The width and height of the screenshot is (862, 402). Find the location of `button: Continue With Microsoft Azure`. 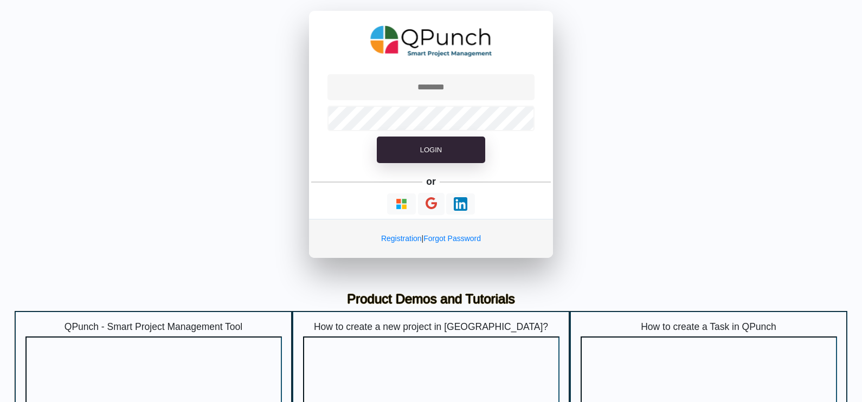

button: Continue With Microsoft Azure is located at coordinates (401, 204).